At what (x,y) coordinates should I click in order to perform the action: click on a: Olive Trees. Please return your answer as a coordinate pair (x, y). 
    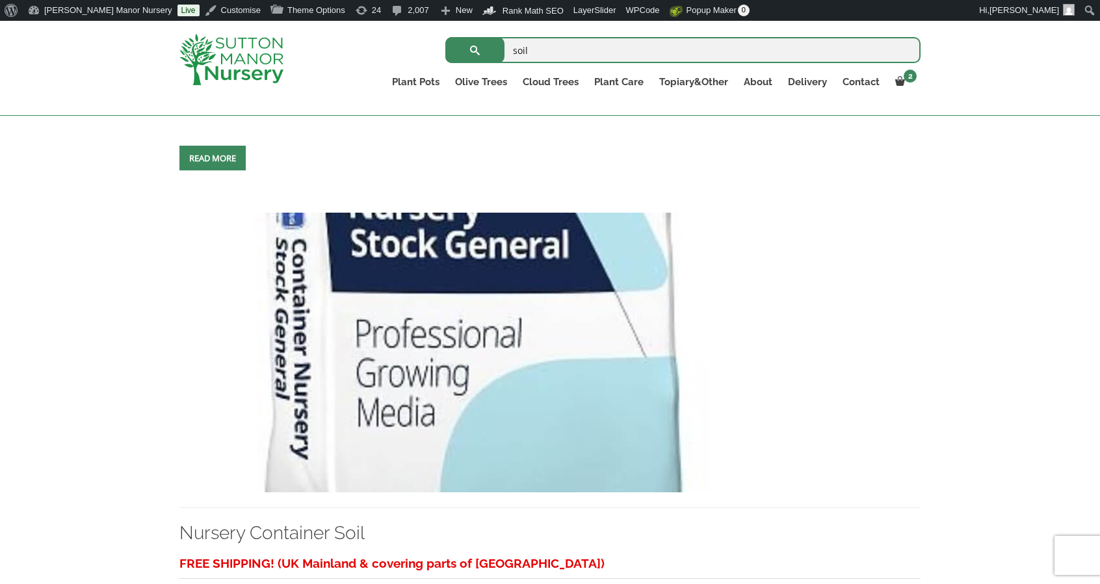
    Looking at the image, I should click on (481, 82).